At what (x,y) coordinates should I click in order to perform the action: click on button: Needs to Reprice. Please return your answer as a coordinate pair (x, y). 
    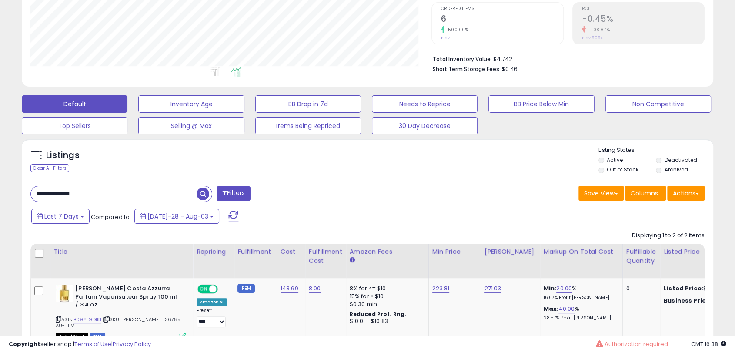
    Looking at the image, I should click on (424, 104).